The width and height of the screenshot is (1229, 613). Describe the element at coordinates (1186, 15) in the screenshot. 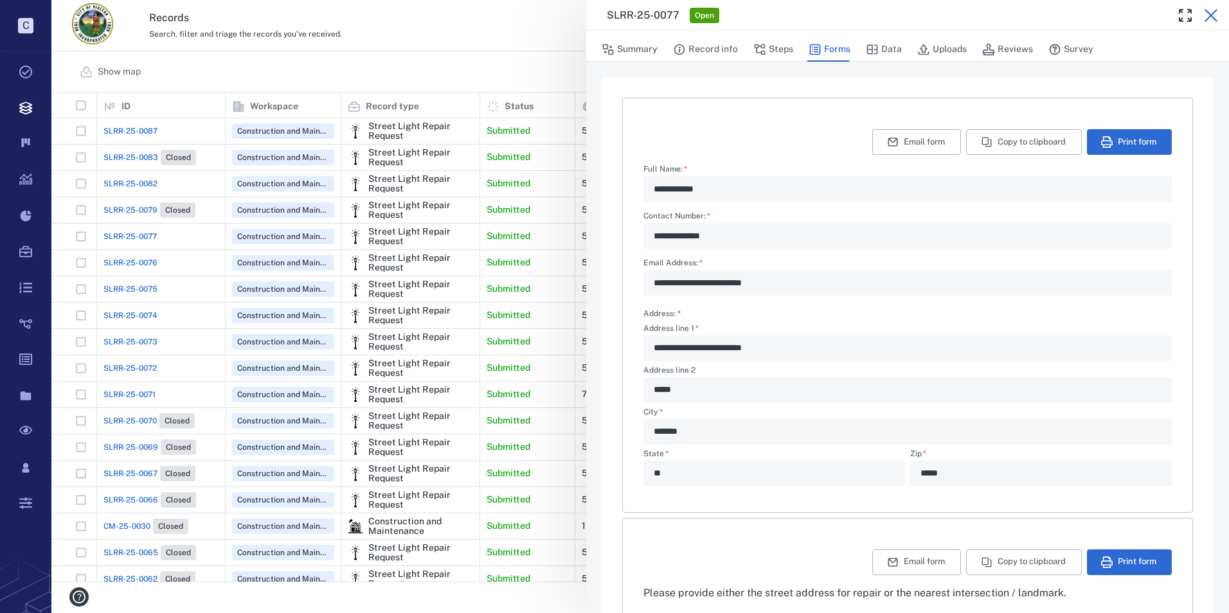

I see `button: Toggle Fullscreen` at that location.